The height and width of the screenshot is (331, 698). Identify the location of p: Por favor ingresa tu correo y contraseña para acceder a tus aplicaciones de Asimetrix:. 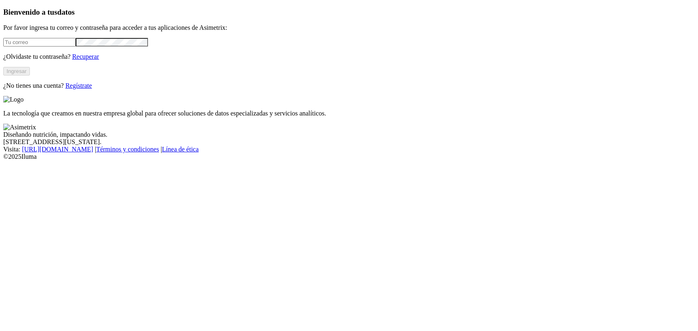
(349, 28).